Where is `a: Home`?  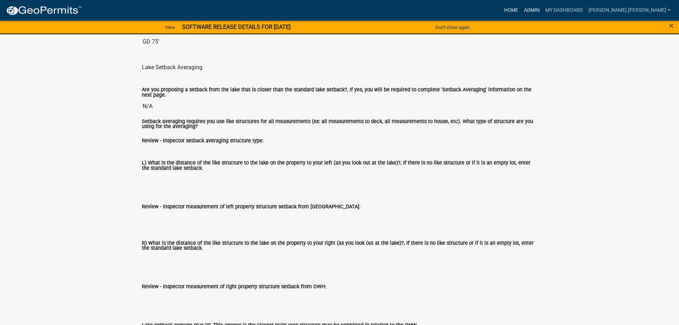
a: Home is located at coordinates (511, 10).